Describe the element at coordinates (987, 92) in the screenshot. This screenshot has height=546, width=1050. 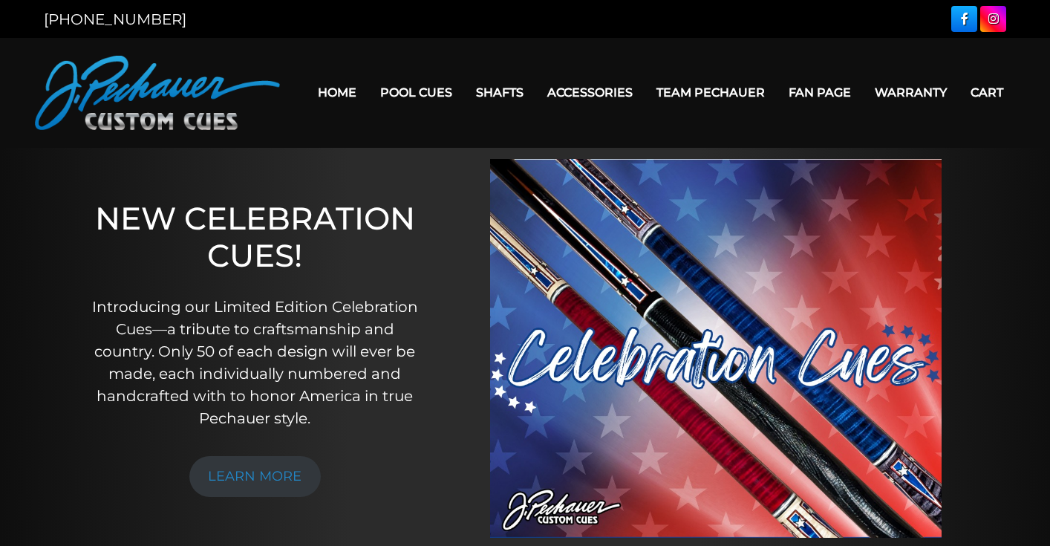
I see `a: Cart` at that location.